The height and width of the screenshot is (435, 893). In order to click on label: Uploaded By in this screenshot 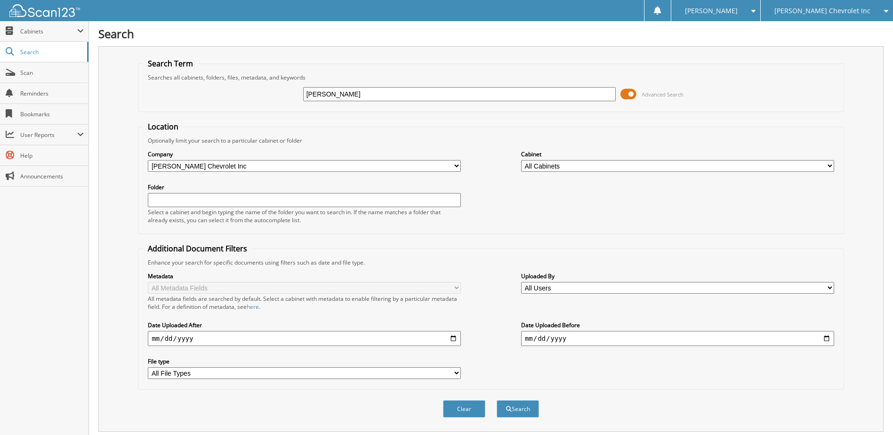, I will do `click(677, 276)`.